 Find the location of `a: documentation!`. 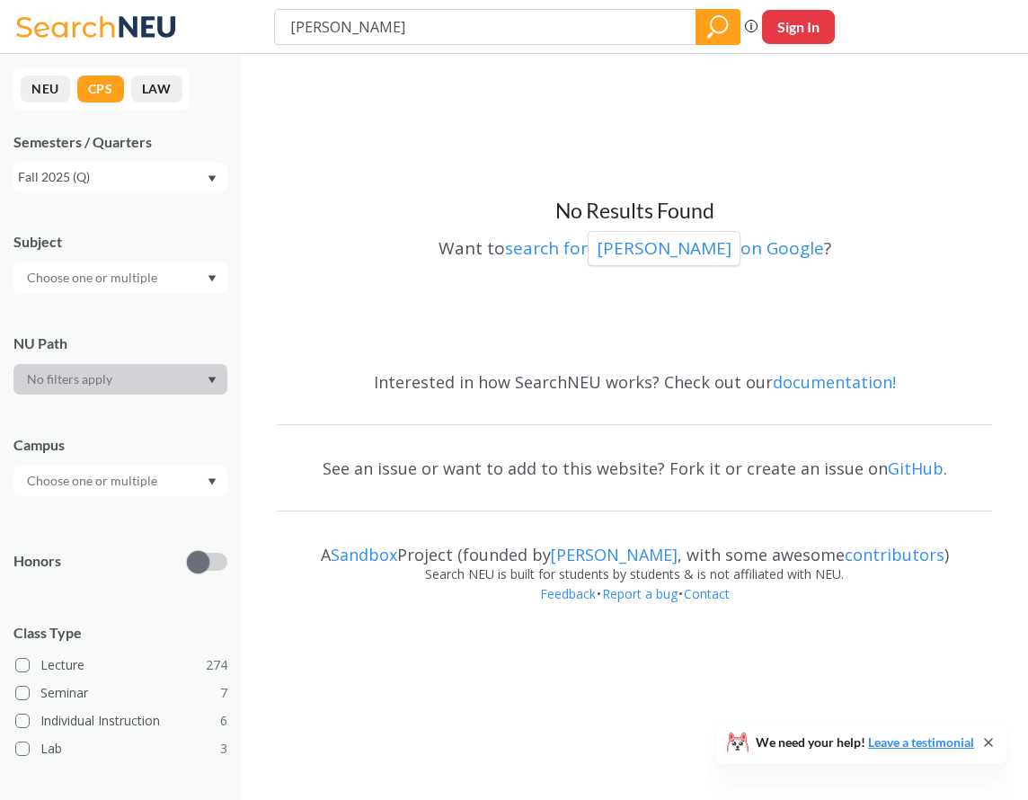

a: documentation! is located at coordinates (834, 382).